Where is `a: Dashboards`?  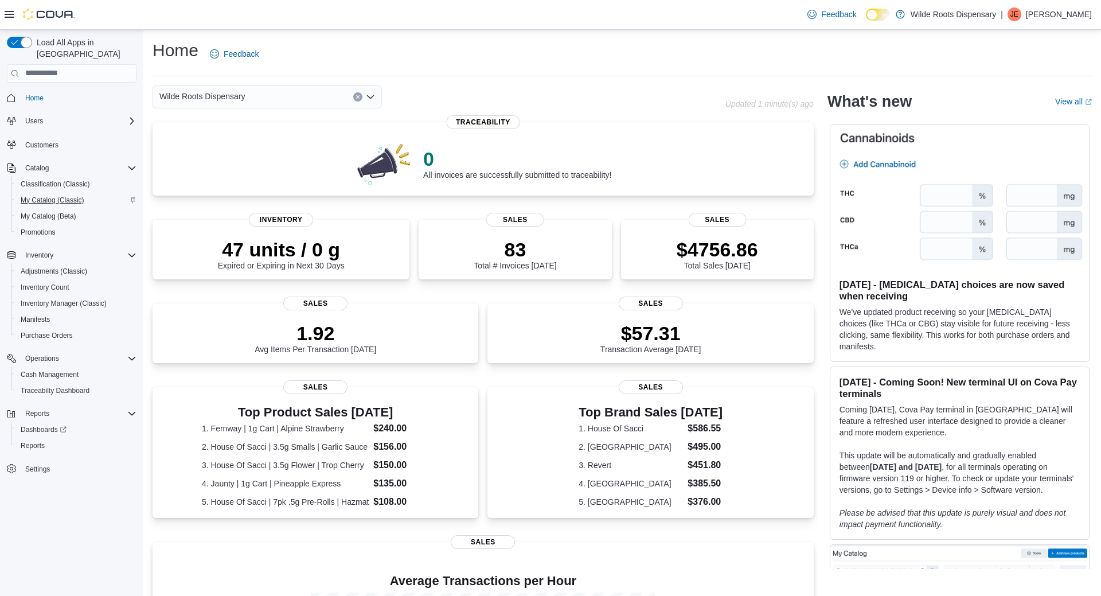
a: Dashboards is located at coordinates (44, 429).